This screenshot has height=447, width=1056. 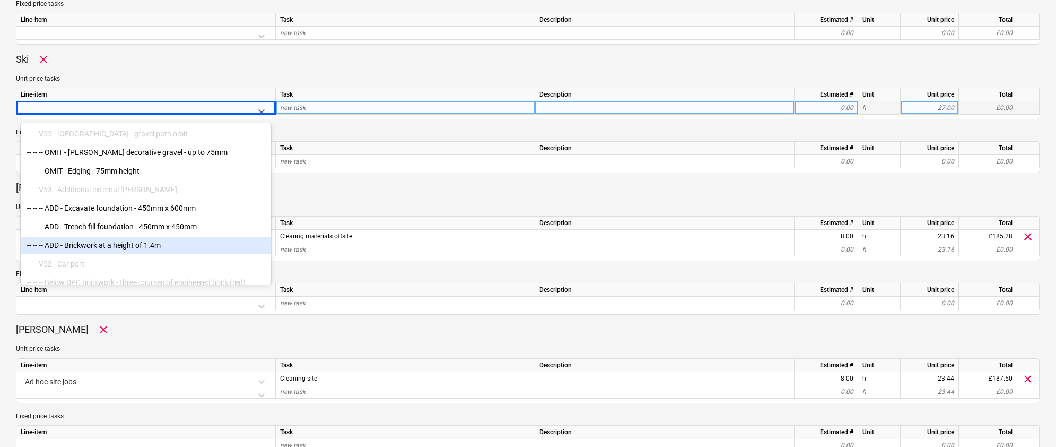 What do you see at coordinates (146, 282) in the screenshot?
I see `div: -- -- -- Below DPC brickwork - three courses of engineered brick (red)` at bounding box center [146, 282].